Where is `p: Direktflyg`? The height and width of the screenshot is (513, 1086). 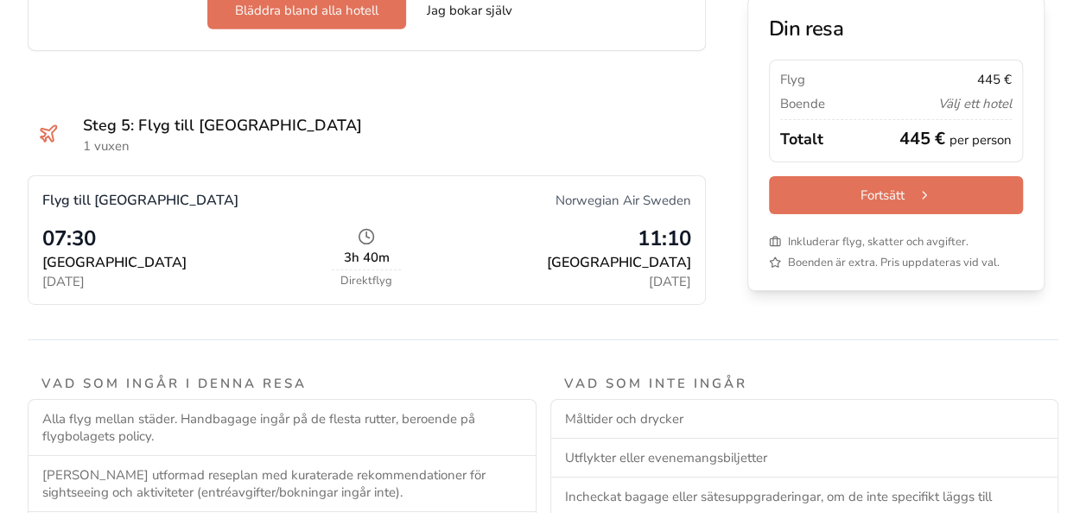
p: Direktflyg is located at coordinates (366, 281).